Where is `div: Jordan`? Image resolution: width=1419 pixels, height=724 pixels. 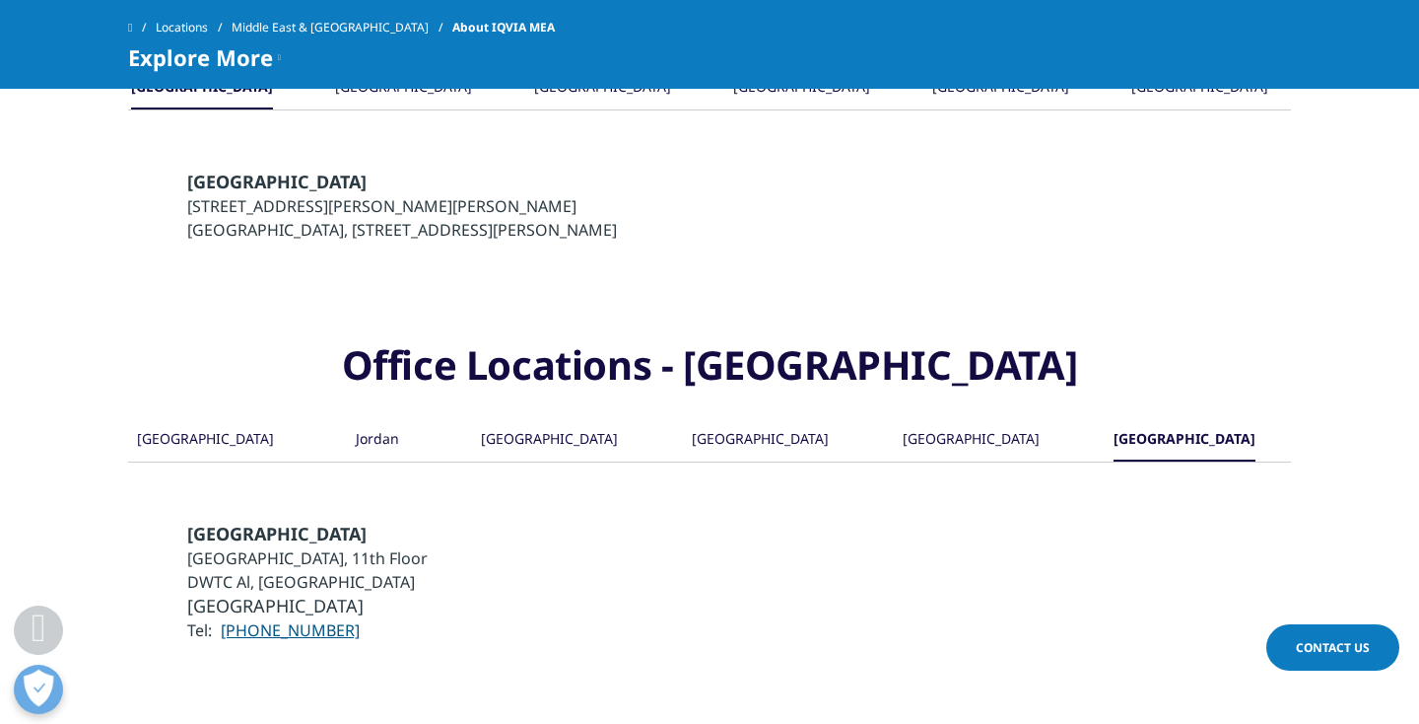
div: Jordan is located at coordinates (378, 440).